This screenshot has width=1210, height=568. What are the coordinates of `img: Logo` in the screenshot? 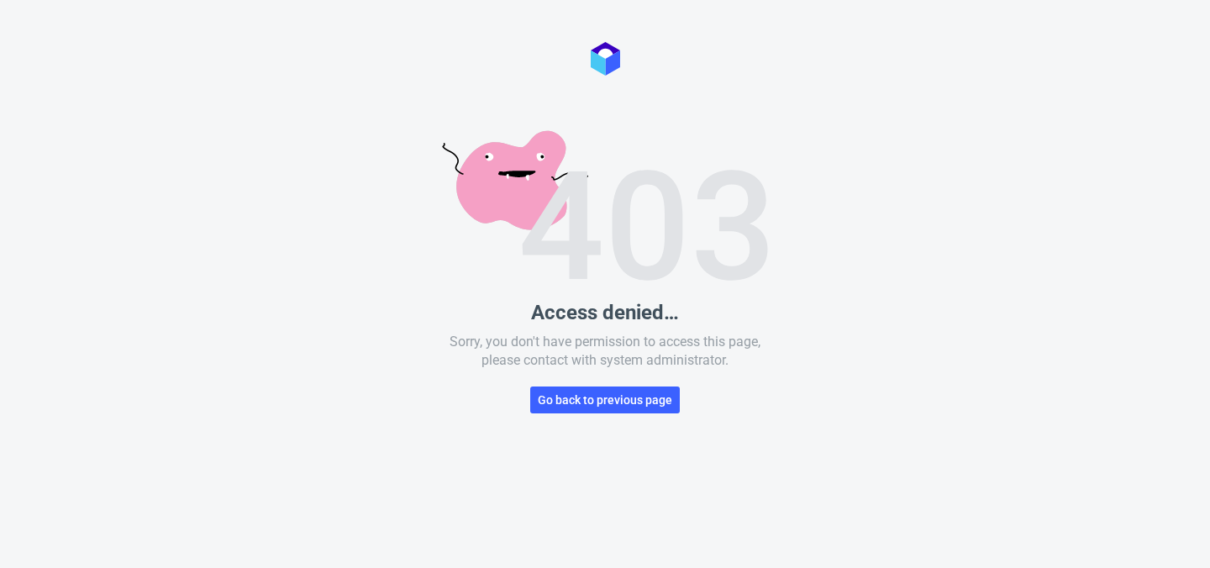 It's located at (605, 59).